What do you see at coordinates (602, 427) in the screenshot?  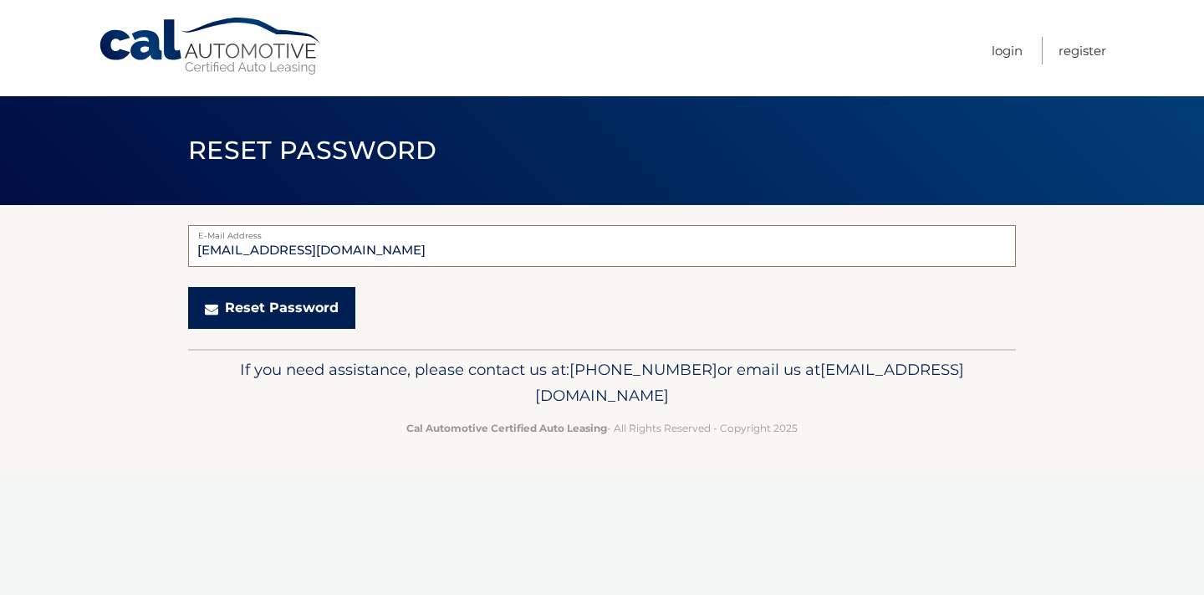 I see `p: - All Rights Reserved - Copyright 2025` at bounding box center [602, 427].